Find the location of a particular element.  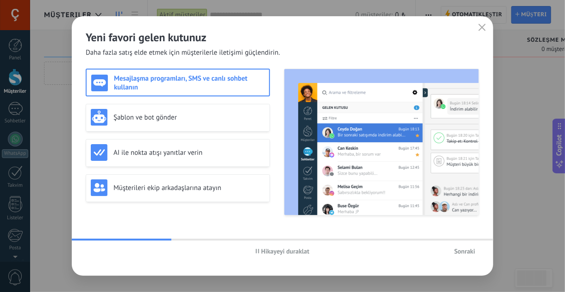

button: Hikayeyi duraklat is located at coordinates (282, 251).